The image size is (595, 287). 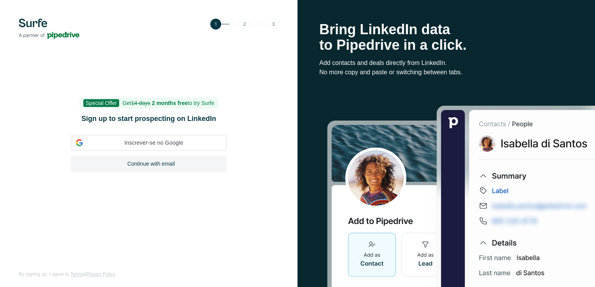 What do you see at coordinates (149, 119) in the screenshot?
I see `h1: Sign up to start prospecting on LinkedIn` at bounding box center [149, 119].